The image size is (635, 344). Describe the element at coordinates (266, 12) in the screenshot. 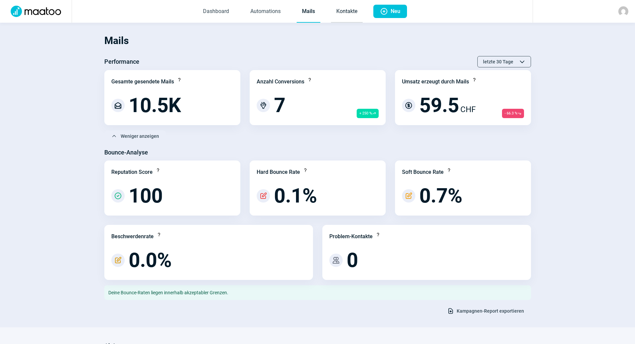

I see `a: Automations` at that location.